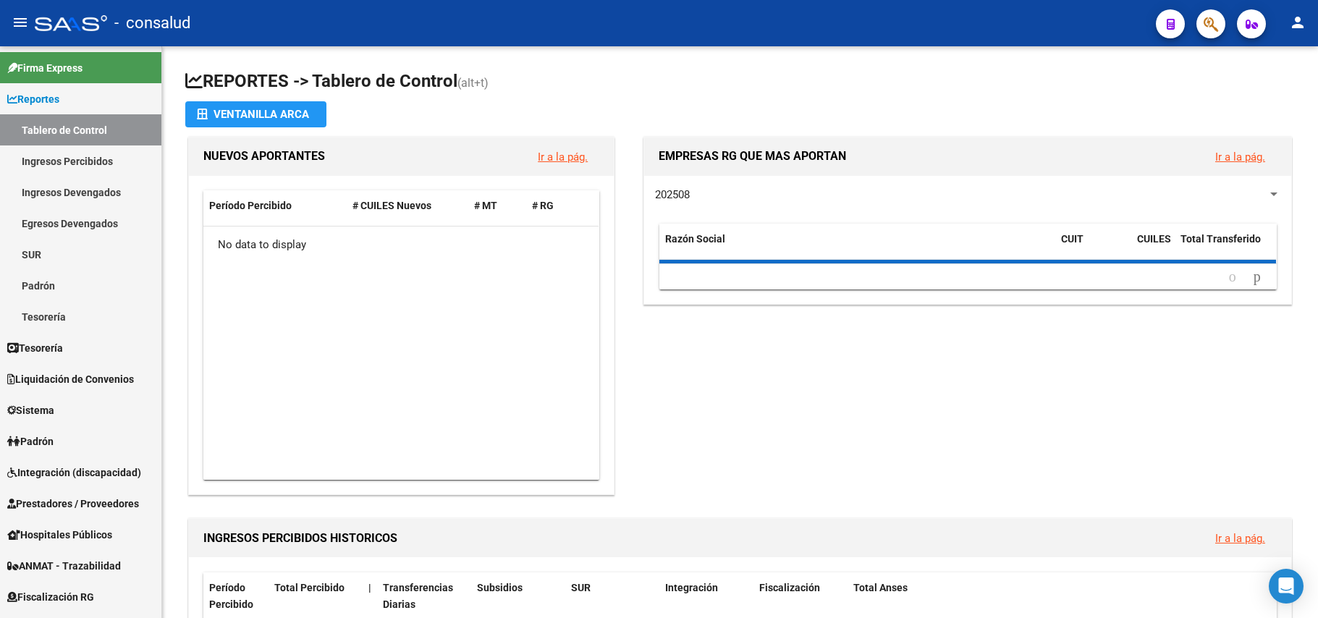 This screenshot has width=1318, height=618. What do you see at coordinates (486, 206) in the screenshot?
I see `span: # MT` at bounding box center [486, 206].